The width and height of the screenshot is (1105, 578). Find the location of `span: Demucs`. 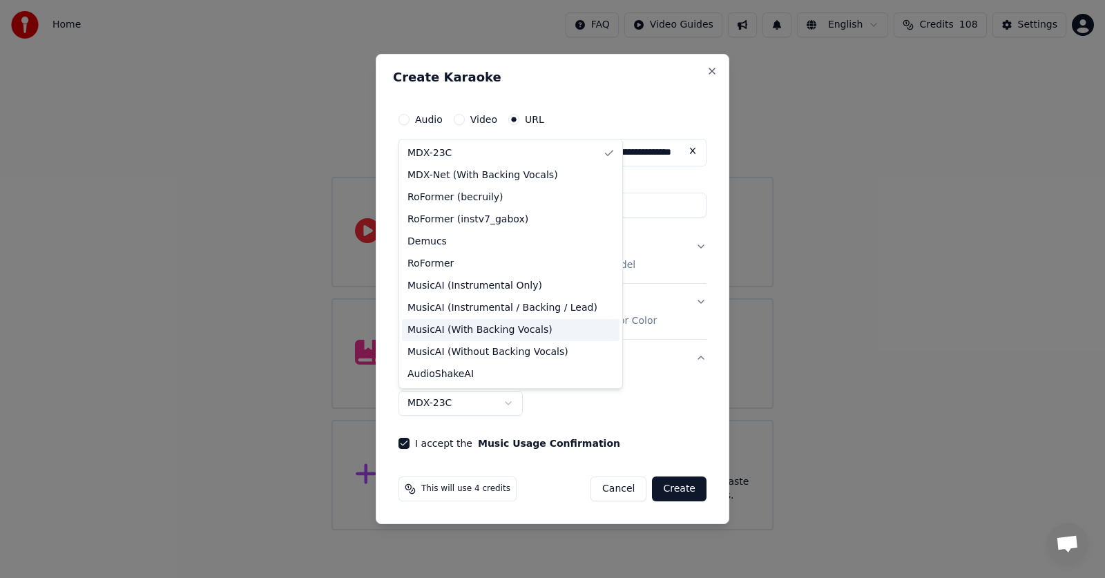

span: Demucs is located at coordinates (427, 242).